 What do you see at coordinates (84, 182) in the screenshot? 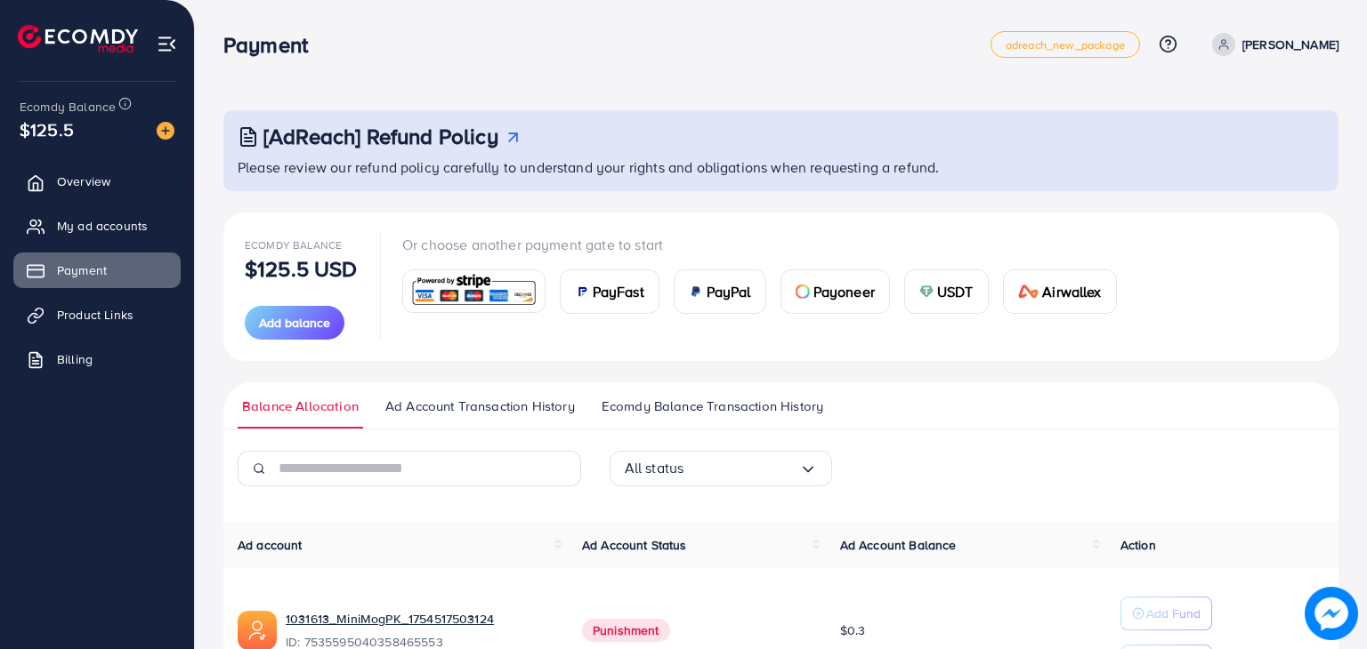
I see `span: Overview` at bounding box center [84, 182].